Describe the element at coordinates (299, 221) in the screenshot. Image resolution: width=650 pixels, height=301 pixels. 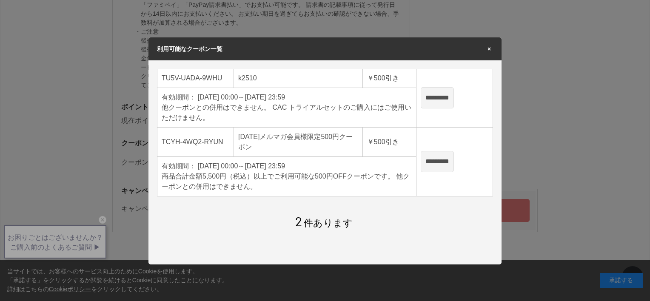
I see `span: 2` at that location.